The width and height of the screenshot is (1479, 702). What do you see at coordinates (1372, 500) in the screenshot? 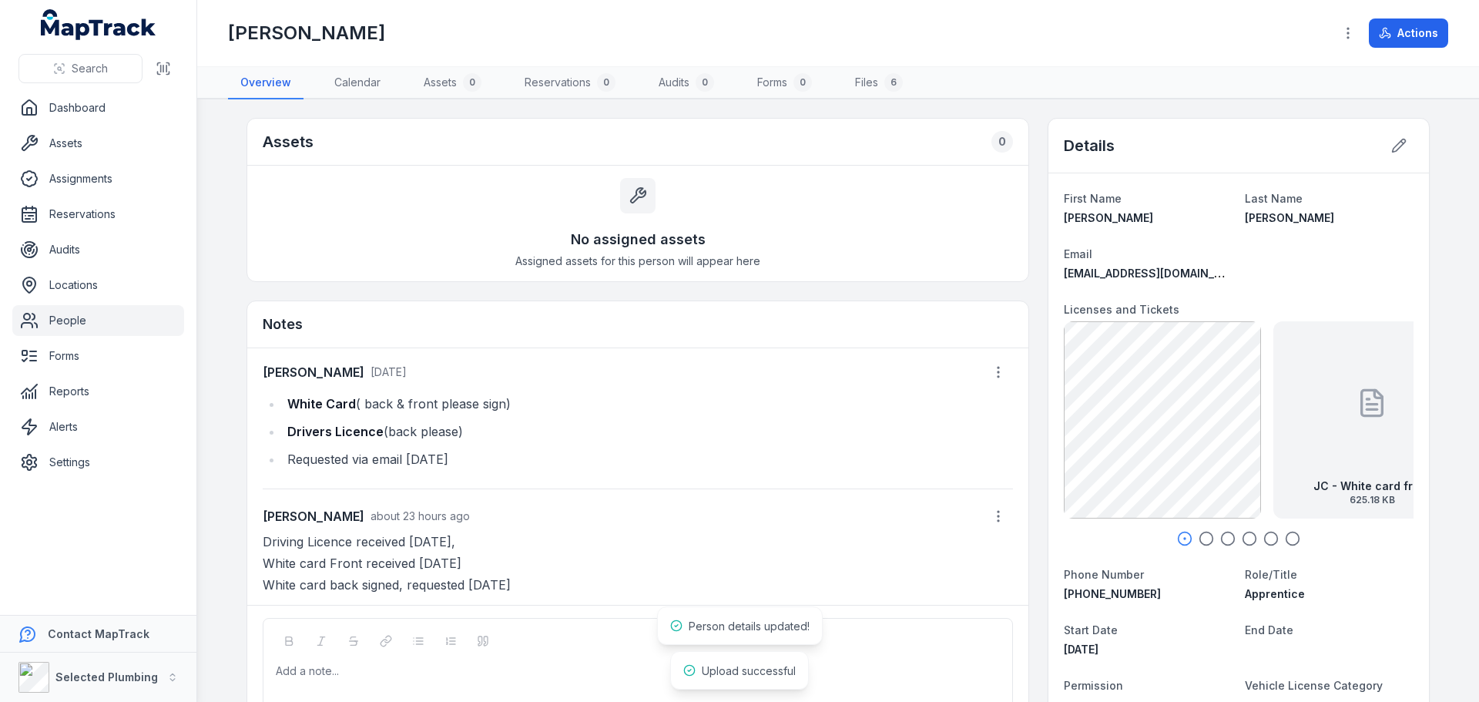
I see `span: 625.18 KB` at bounding box center [1372, 500].